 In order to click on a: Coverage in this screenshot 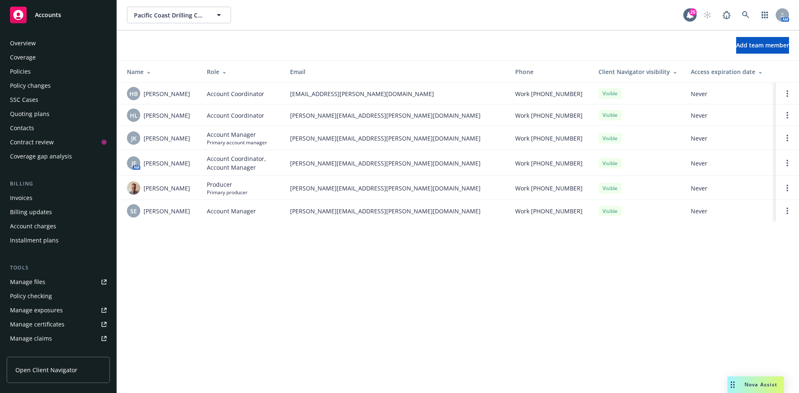, I will do `click(58, 57)`.